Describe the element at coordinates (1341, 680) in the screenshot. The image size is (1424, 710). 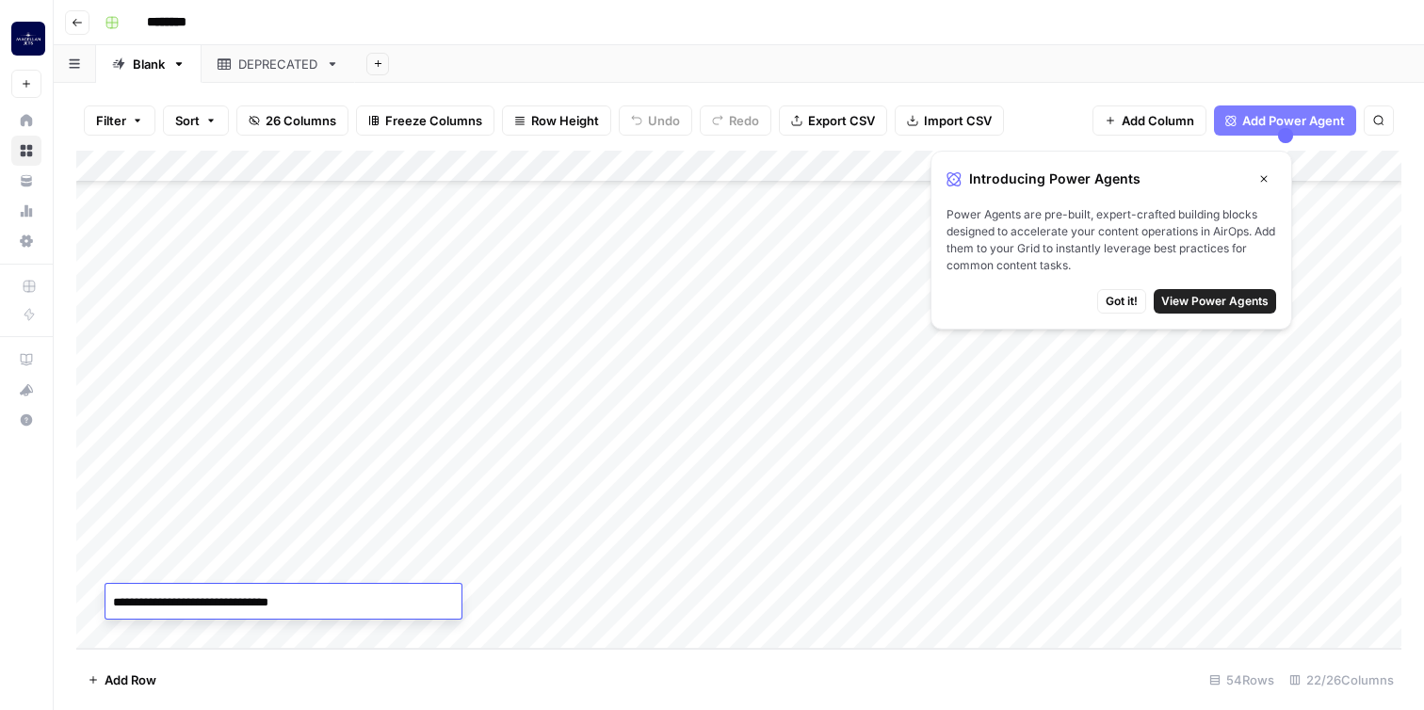
I see `div: 22/26 Columns` at that location.